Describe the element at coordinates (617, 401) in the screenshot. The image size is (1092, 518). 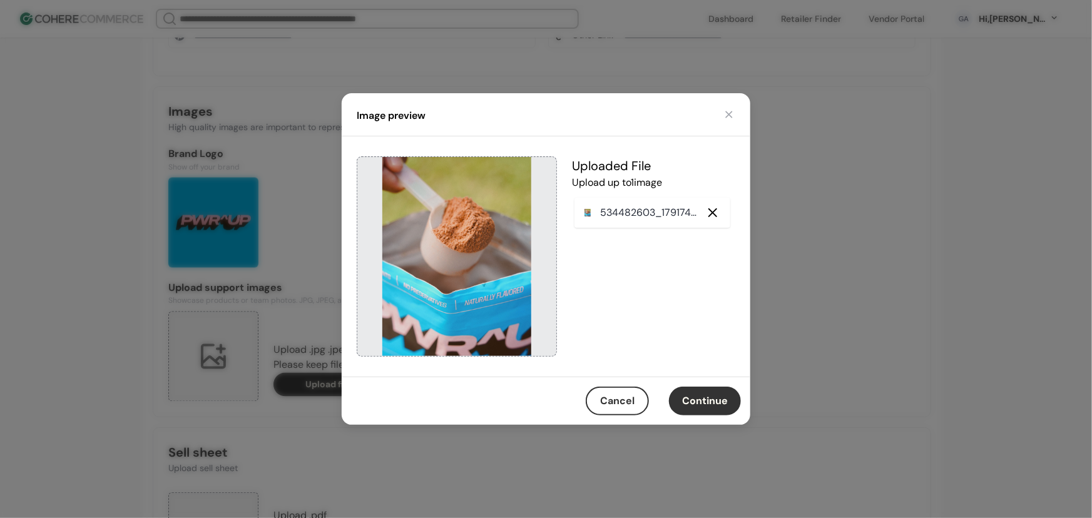
I see `button: Cancel` at that location.